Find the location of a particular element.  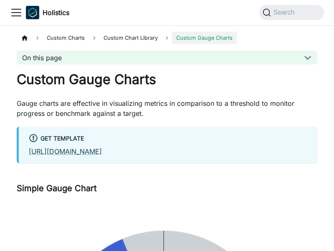

button: On this page is located at coordinates (167, 57).